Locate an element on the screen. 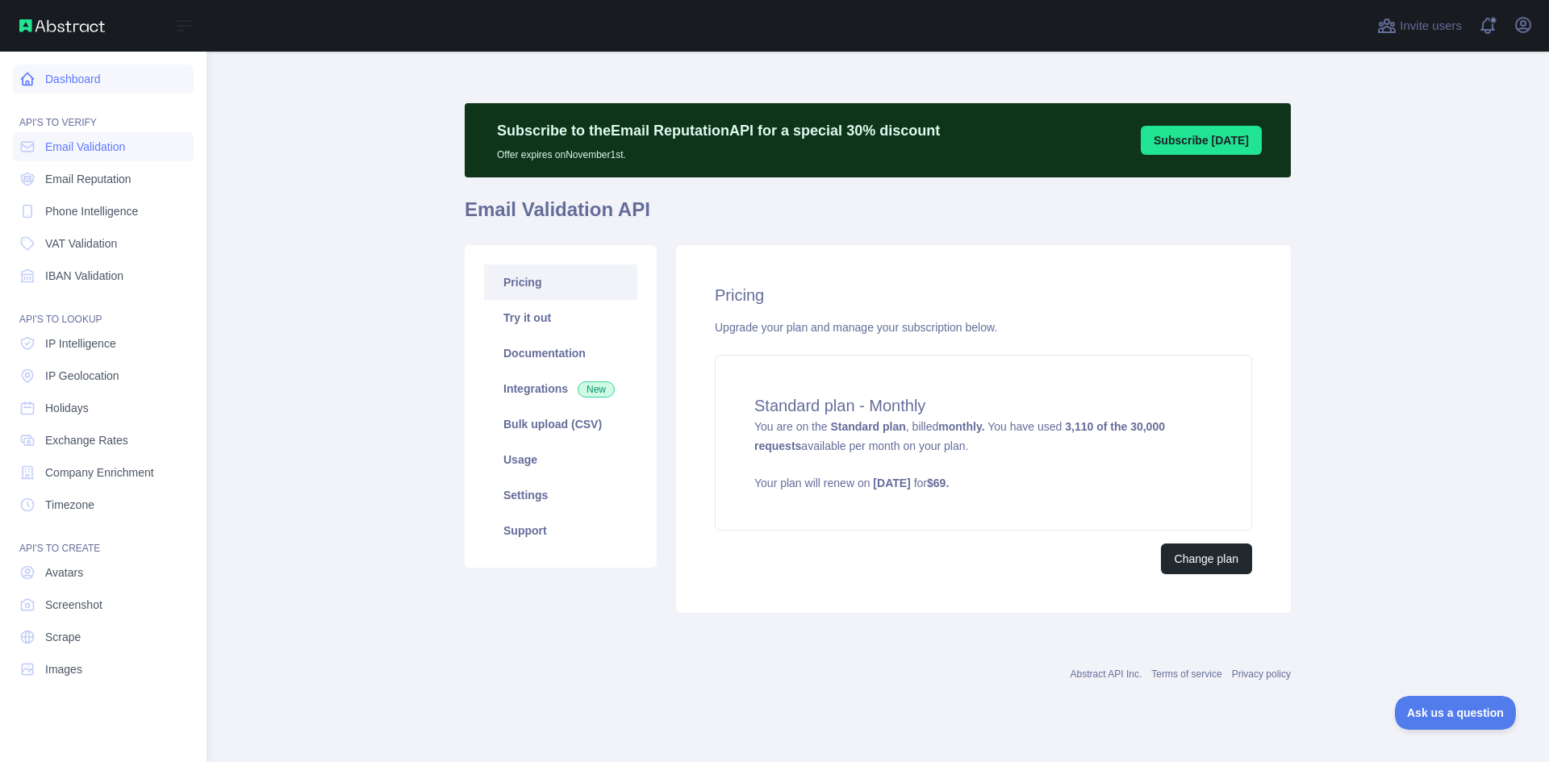 The width and height of the screenshot is (1549, 762). div: API'S TO CREATE is located at coordinates (103, 539).